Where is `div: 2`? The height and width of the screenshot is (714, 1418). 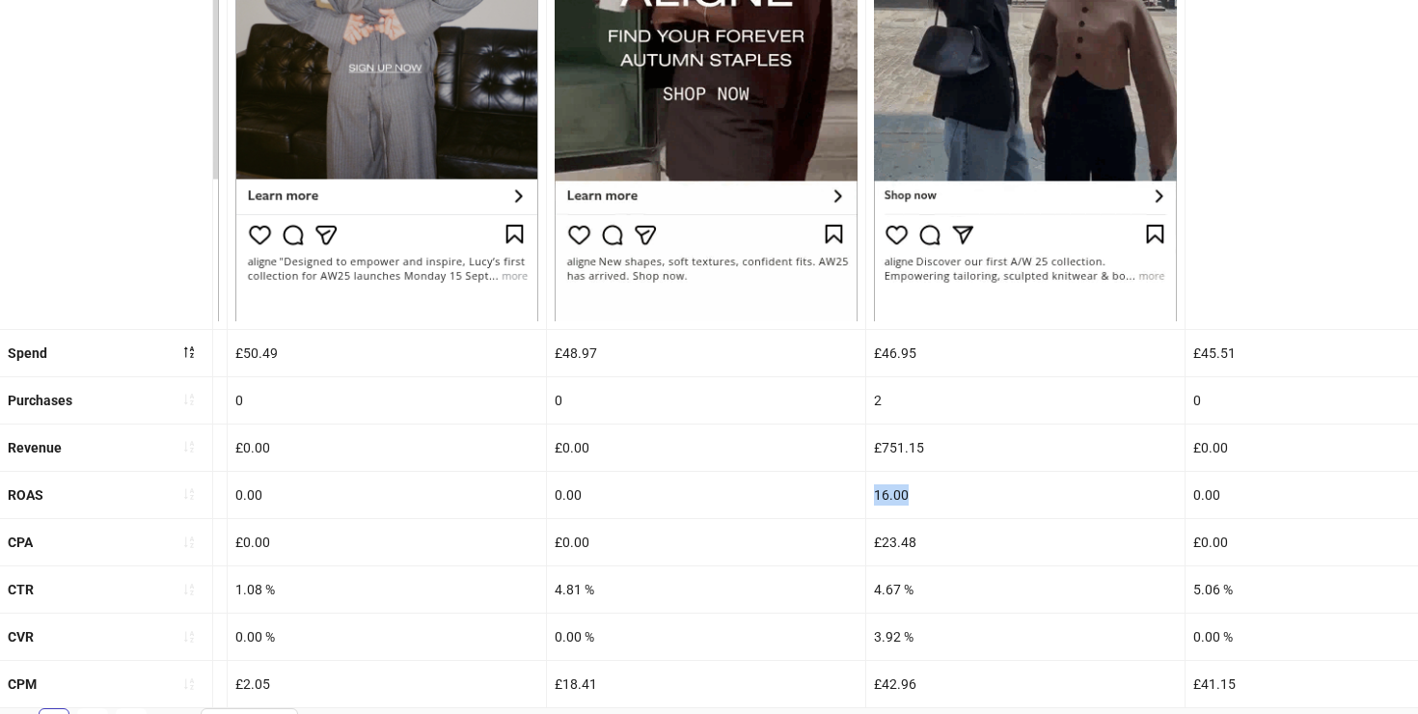
div: 2 is located at coordinates (1025, 400).